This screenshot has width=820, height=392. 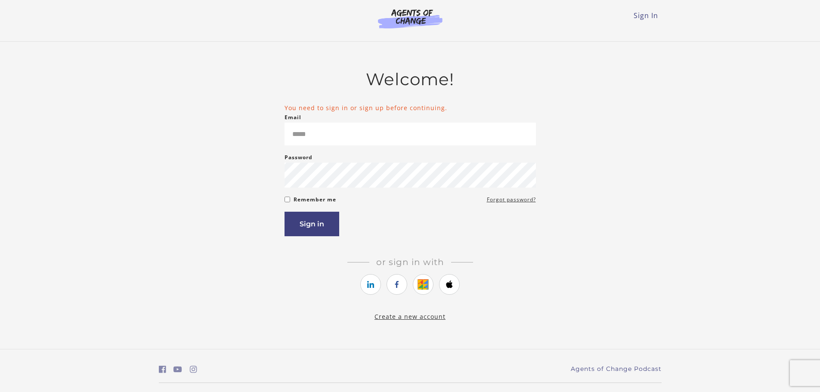 What do you see at coordinates (646, 15) in the screenshot?
I see `a: Sign In` at bounding box center [646, 15].